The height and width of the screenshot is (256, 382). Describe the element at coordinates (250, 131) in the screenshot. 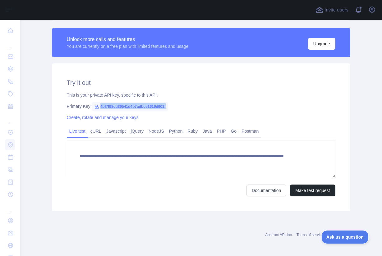

I see `a: Postman` at that location.